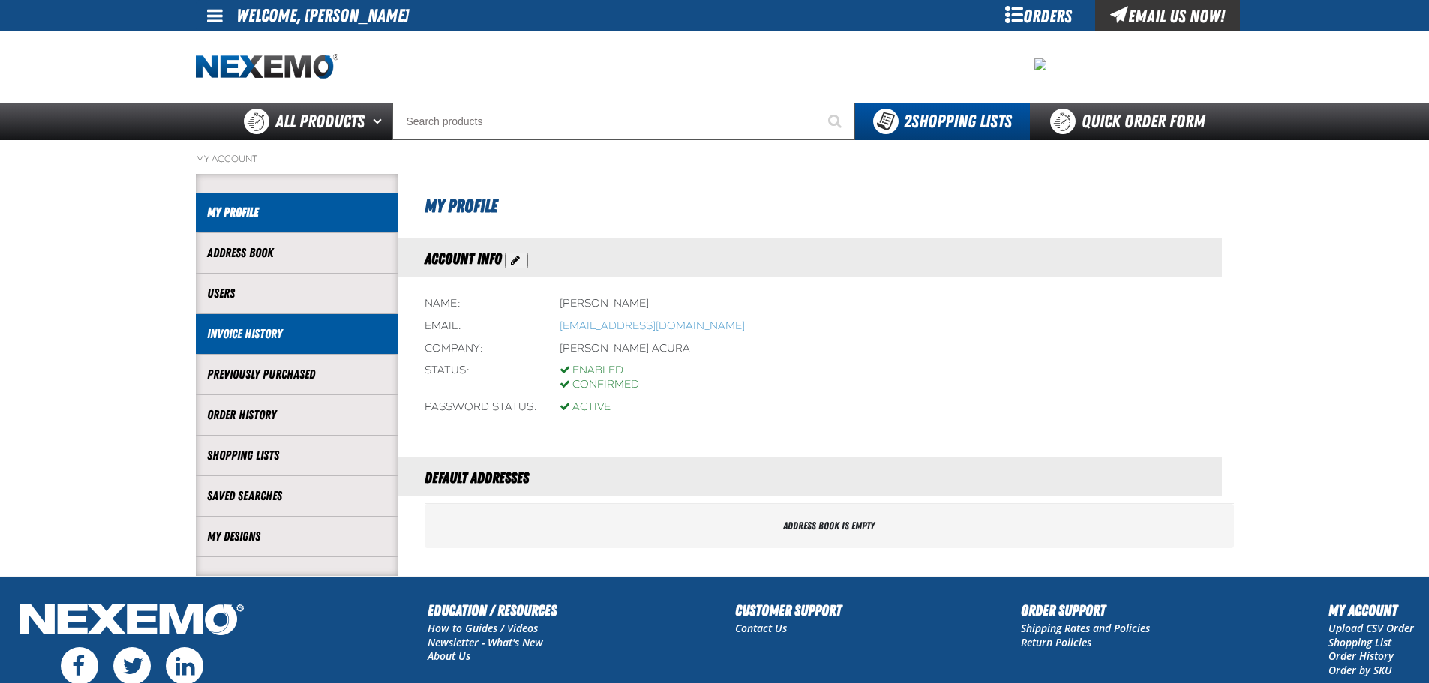 The width and height of the screenshot is (1429, 683). What do you see at coordinates (380, 122) in the screenshot?
I see `button: Open All Products pages` at bounding box center [380, 122].